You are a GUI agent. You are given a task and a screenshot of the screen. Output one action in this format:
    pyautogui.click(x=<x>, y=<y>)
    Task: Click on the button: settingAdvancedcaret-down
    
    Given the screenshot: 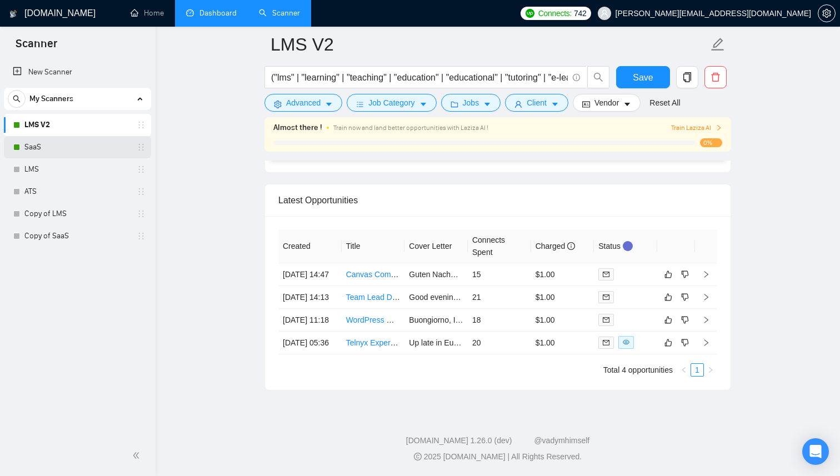 What is the action you would take?
    pyautogui.click(x=303, y=103)
    